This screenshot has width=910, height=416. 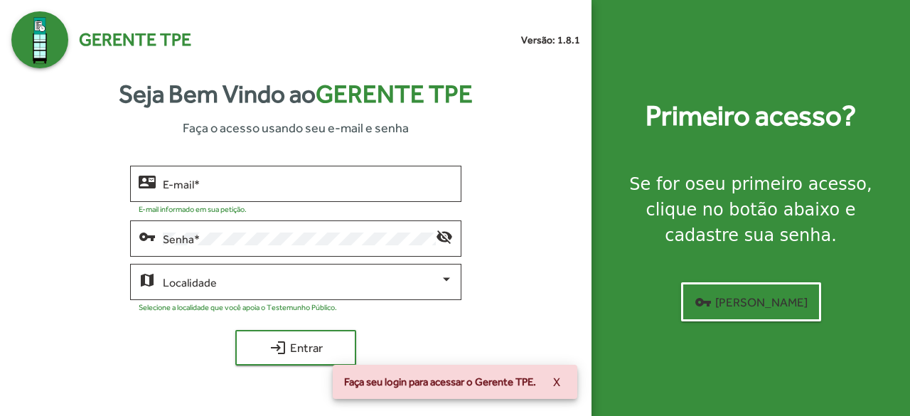 I want to click on button: Entrar, so click(x=296, y=348).